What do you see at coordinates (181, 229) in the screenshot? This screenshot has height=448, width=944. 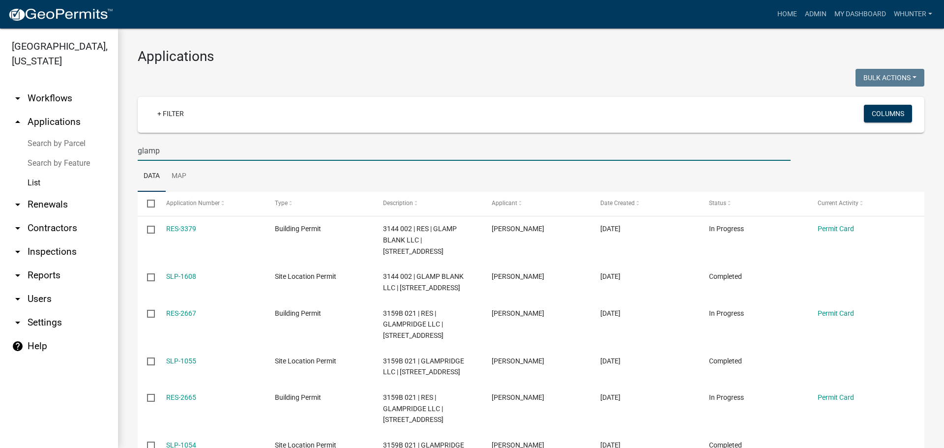 I see `a: RES-3379` at bounding box center [181, 229].